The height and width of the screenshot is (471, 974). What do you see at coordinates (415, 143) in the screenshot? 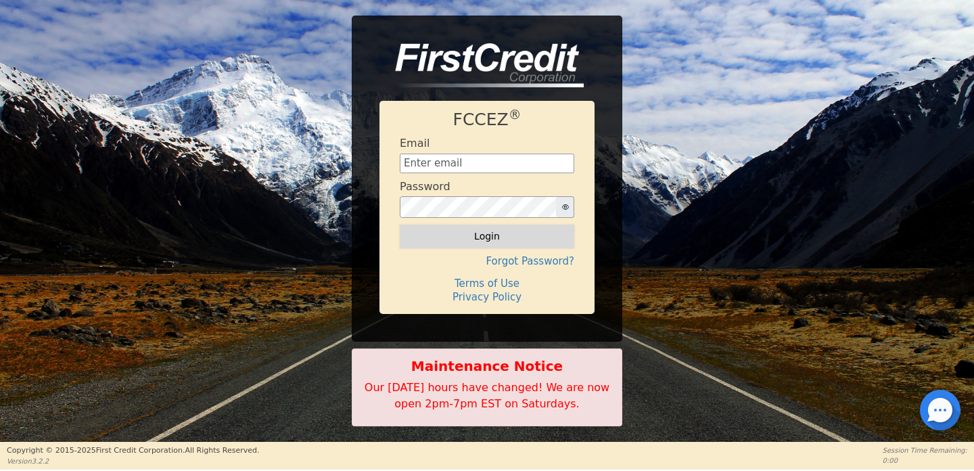
I see `h4: Email` at bounding box center [415, 143].